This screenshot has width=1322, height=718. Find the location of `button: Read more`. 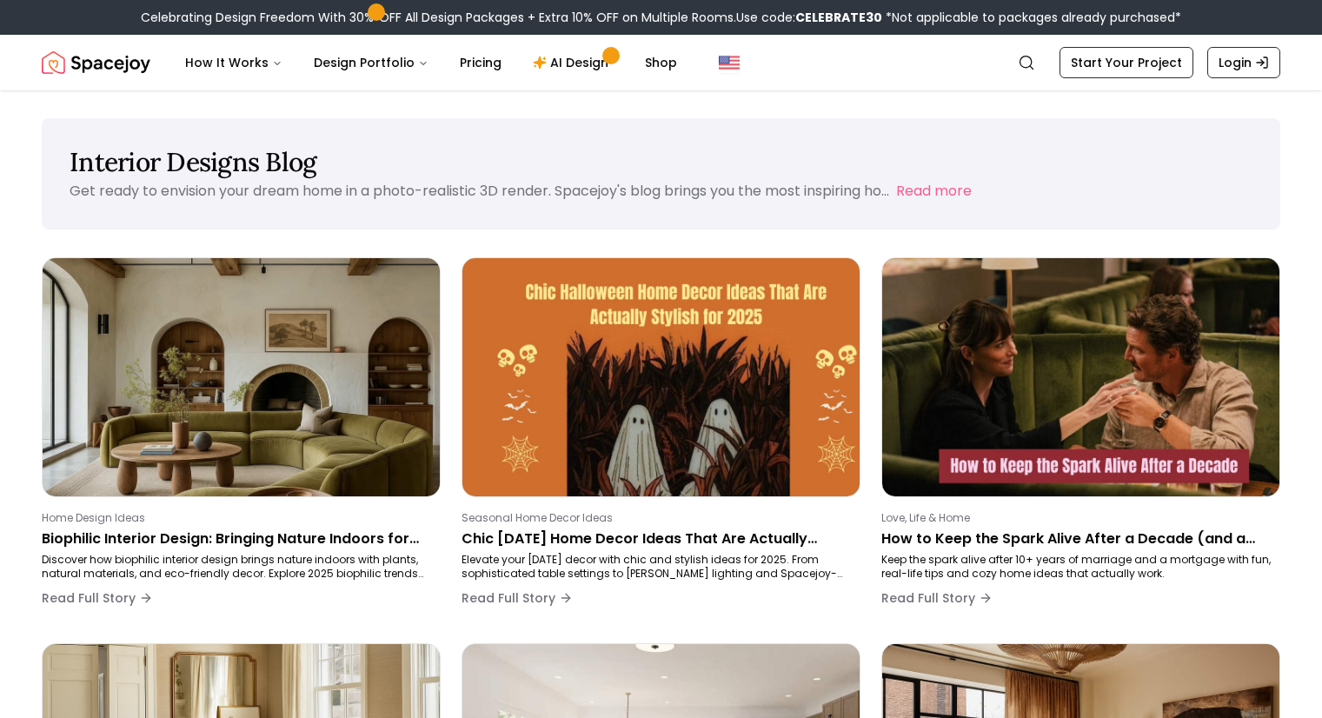

button: Read more is located at coordinates (934, 191).